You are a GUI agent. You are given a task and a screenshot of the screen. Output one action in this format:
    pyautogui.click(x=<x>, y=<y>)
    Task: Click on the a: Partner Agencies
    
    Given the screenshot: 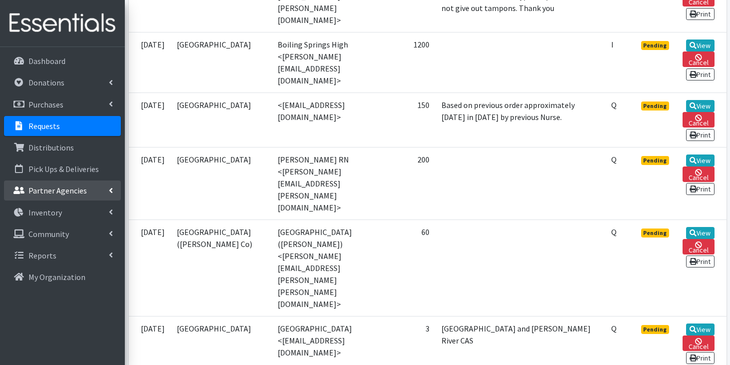 What is the action you would take?
    pyautogui.click(x=62, y=190)
    